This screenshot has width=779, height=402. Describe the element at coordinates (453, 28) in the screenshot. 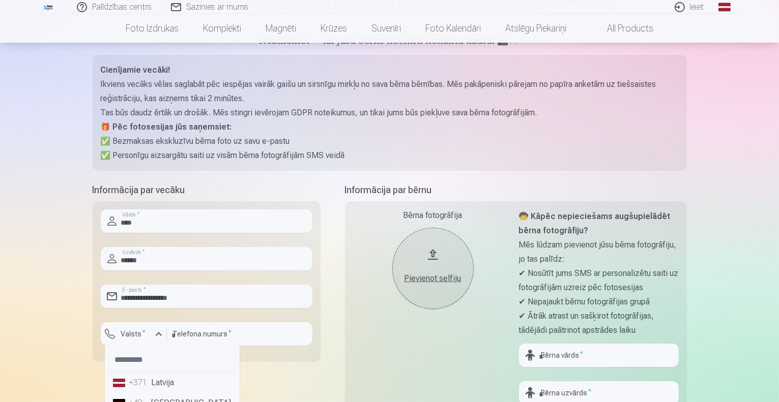

I see `a: Foto kalendāri` at that location.